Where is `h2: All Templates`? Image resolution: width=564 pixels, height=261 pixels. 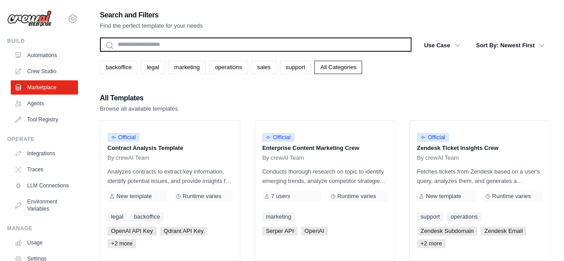
h2: All Templates is located at coordinates (139, 98).